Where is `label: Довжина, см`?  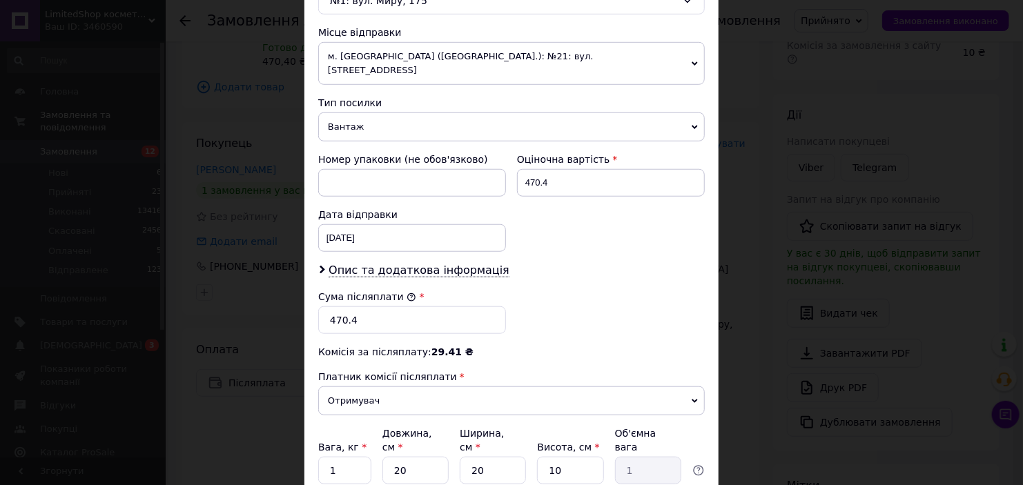 label: Довжина, см is located at coordinates (407, 440).